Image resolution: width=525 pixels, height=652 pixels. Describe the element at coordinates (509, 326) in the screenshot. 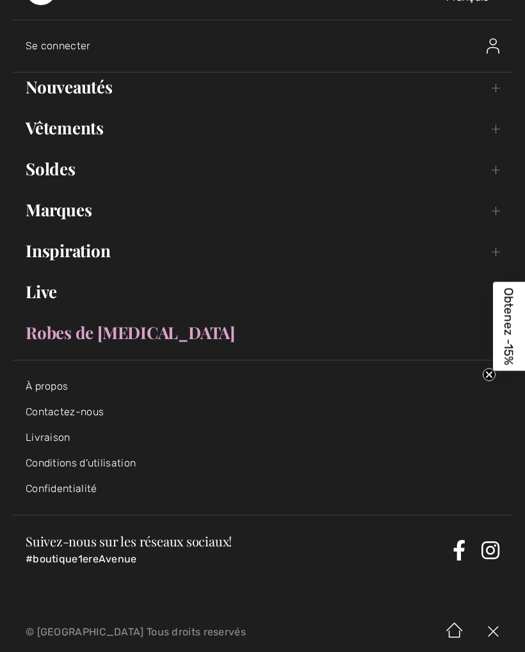

I see `div: Obtenez -15%Close teaser` at that location.